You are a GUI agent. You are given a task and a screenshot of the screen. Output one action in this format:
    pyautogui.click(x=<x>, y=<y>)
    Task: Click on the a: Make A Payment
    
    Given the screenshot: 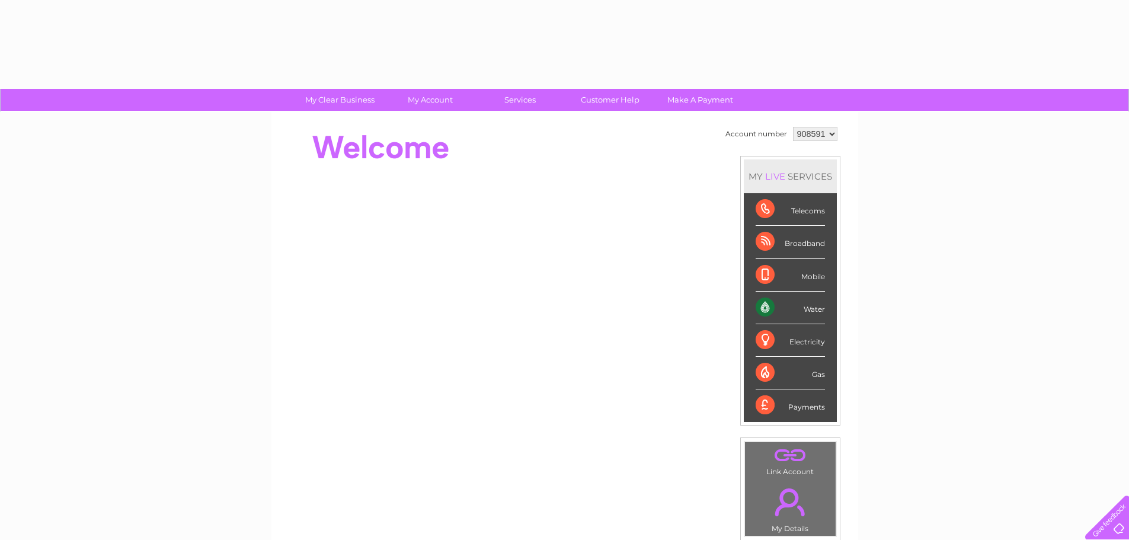 What is the action you would take?
    pyautogui.click(x=700, y=100)
    